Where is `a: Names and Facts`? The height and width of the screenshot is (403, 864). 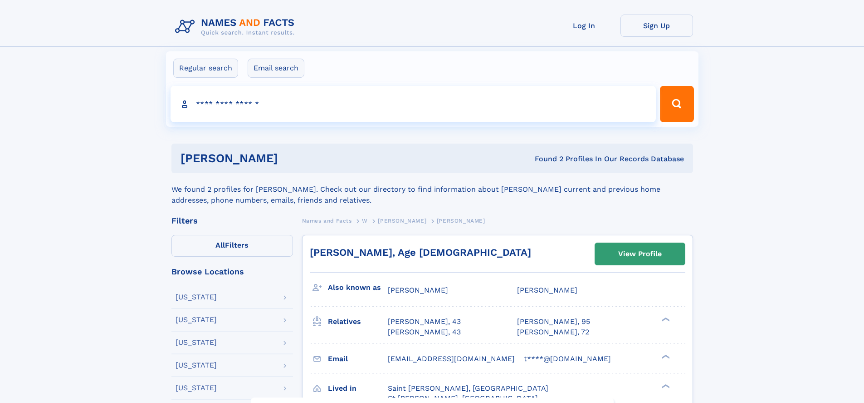 a: Names and Facts is located at coordinates (327, 220).